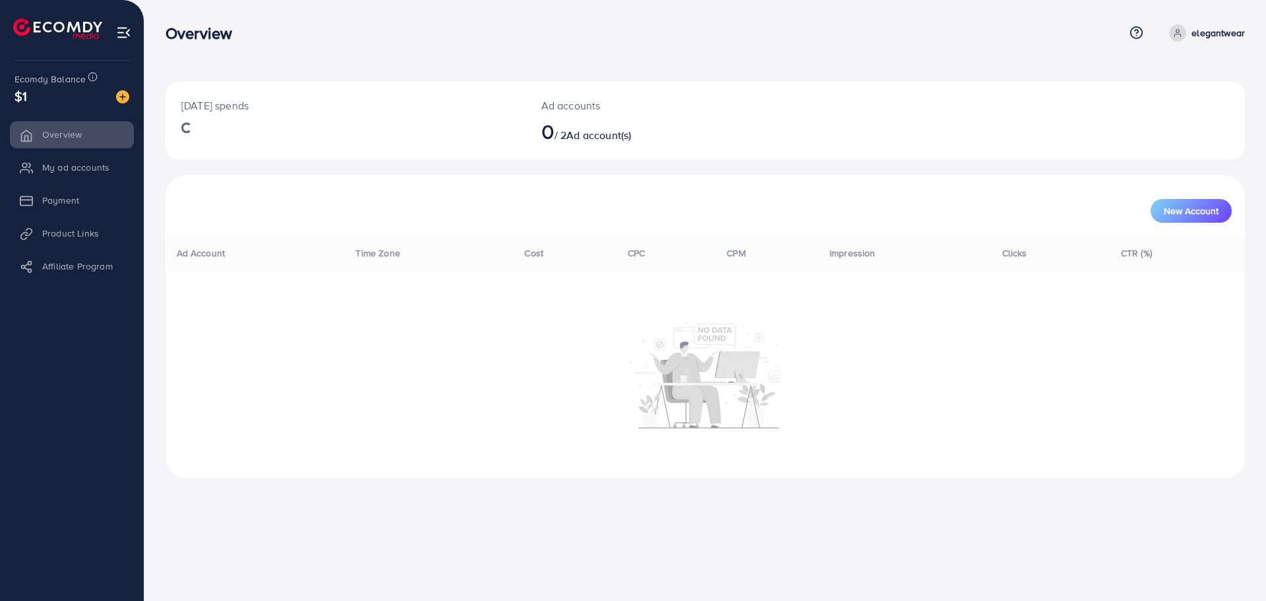 This screenshot has height=601, width=1266. Describe the element at coordinates (123, 97) in the screenshot. I see `img: image` at that location.